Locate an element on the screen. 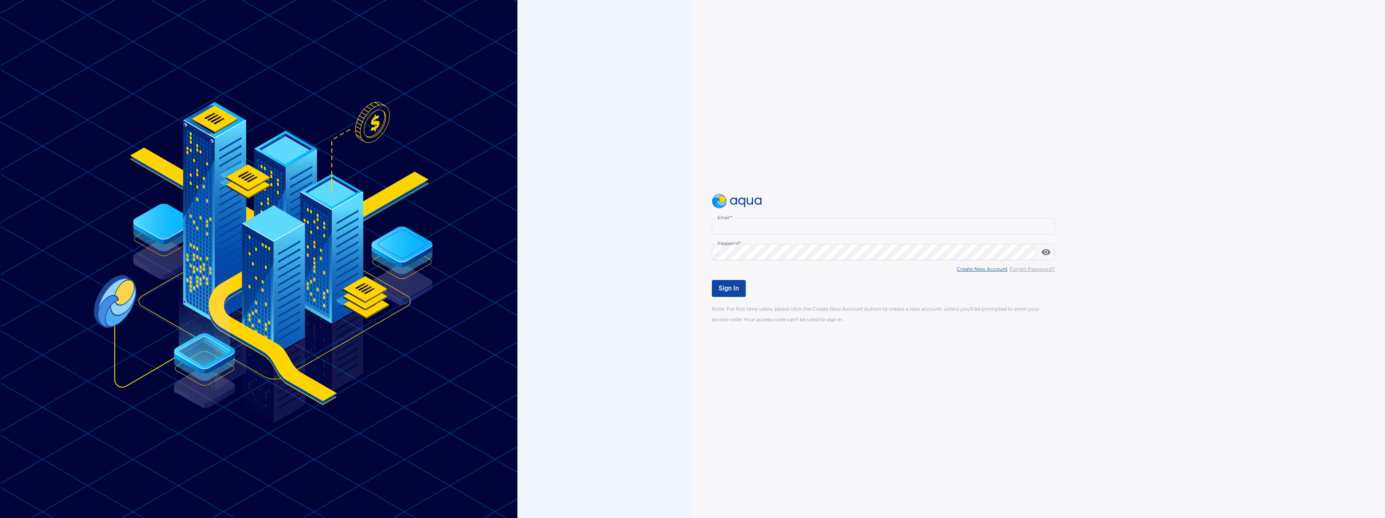 The image size is (1385, 518). span: Note: For first time users, please click the Create New Account button to create a new account, w... is located at coordinates (876, 314).